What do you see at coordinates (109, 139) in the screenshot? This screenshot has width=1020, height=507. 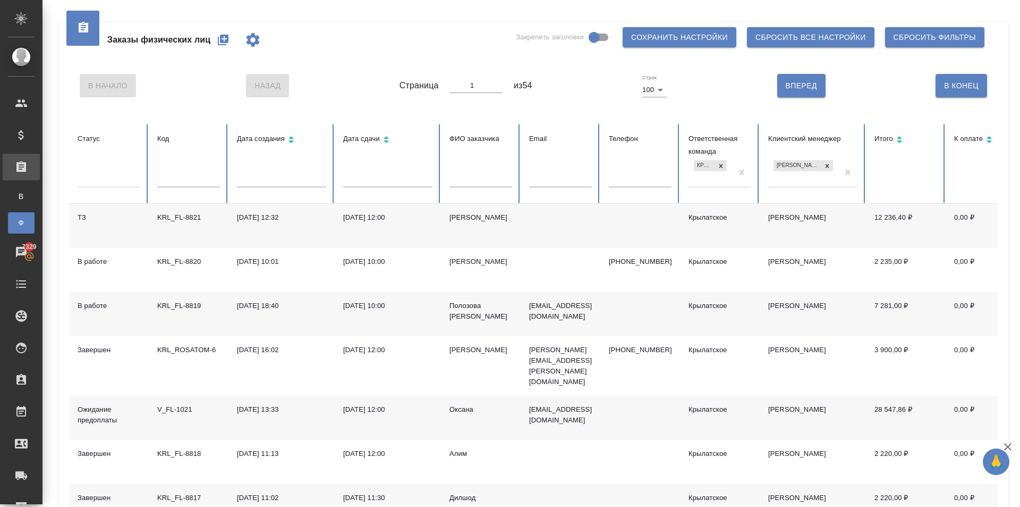 I see `div: Статус` at bounding box center [109, 139].